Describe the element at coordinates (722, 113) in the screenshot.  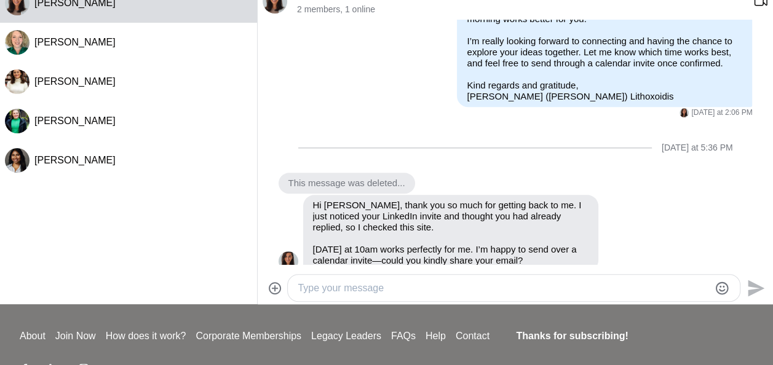
I see `time: 2025-09-29T04:06:41.134Z` at that location.